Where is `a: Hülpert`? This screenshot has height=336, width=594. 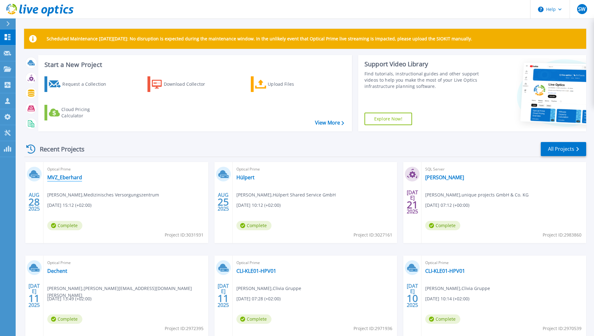 a: Hülpert is located at coordinates (245, 178).